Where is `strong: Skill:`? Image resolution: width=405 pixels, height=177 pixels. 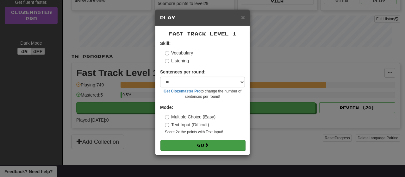 strong: Skill: is located at coordinates (165, 43).